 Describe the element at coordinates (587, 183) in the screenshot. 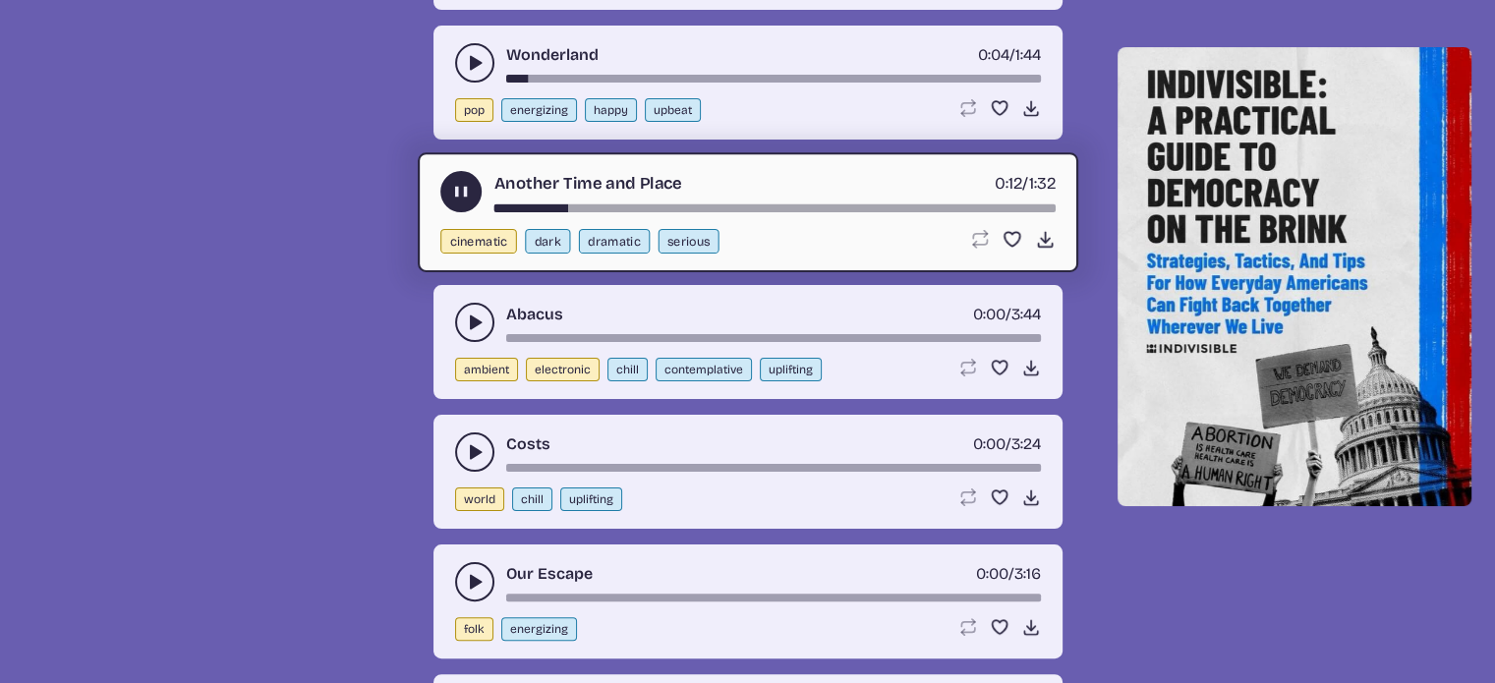

I see `a: Another Time and Place` at that location.